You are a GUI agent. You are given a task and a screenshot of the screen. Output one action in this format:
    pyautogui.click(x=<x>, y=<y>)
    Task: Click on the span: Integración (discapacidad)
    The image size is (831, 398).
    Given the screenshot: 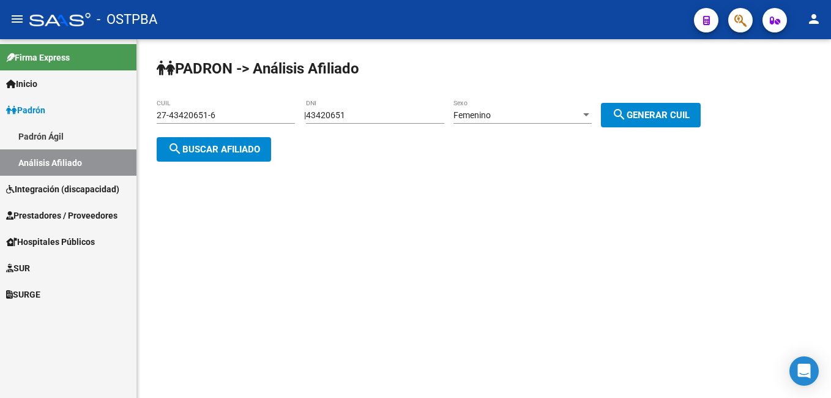 What is the action you would take?
    pyautogui.click(x=62, y=189)
    